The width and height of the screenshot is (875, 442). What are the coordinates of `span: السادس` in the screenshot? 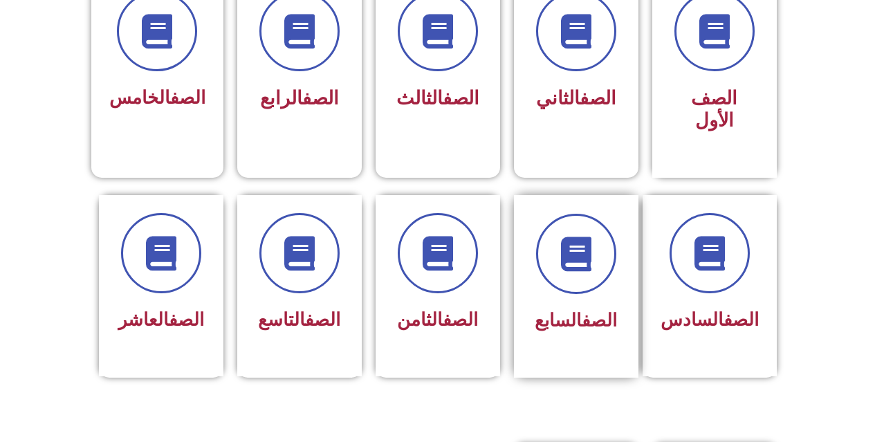 It's located at (710, 320).